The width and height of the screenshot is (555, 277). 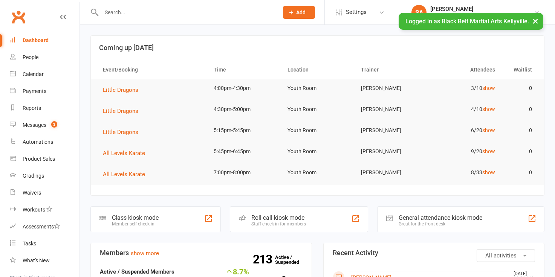 What do you see at coordinates (34, 210) in the screenshot?
I see `div: Workouts` at bounding box center [34, 210].